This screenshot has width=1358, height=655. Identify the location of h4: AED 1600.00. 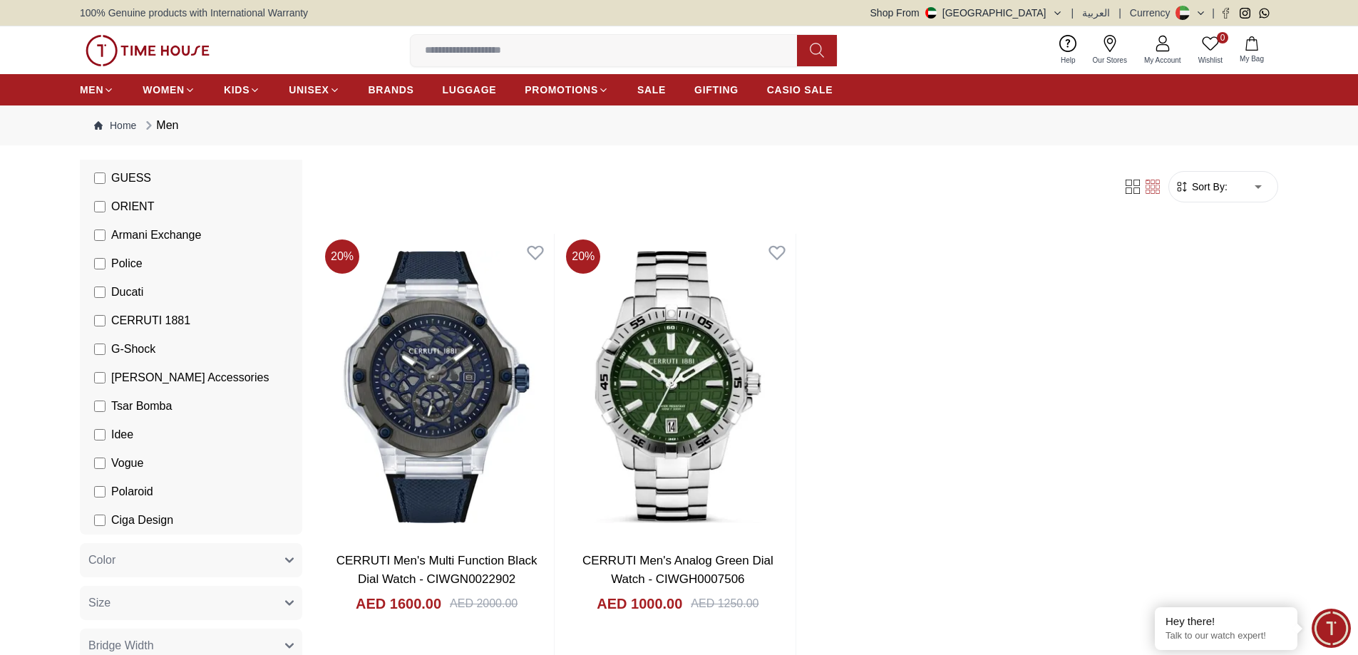
(399, 604).